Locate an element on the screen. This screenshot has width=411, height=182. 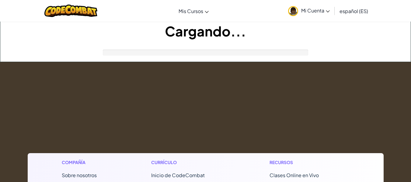
a: Mis Cursos is located at coordinates (194, 11).